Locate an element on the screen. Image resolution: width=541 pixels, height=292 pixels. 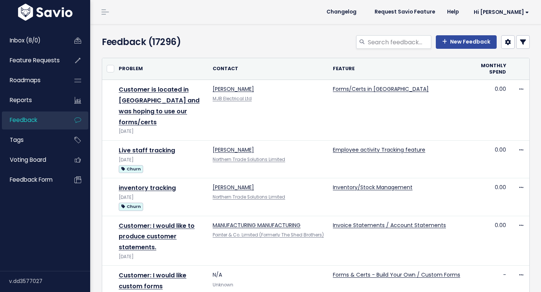
th: Monthly spend is located at coordinates (494, 69).